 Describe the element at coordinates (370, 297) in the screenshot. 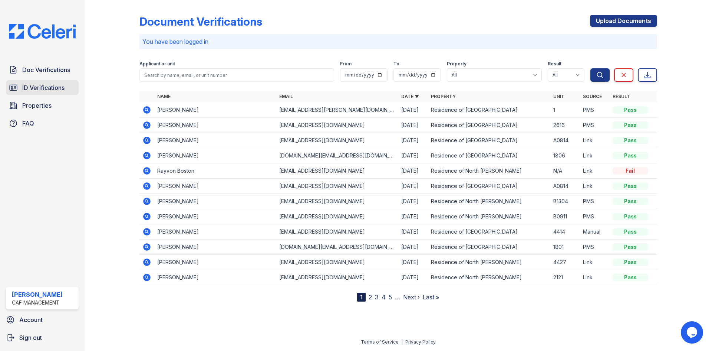

I see `a: 2` at that location.